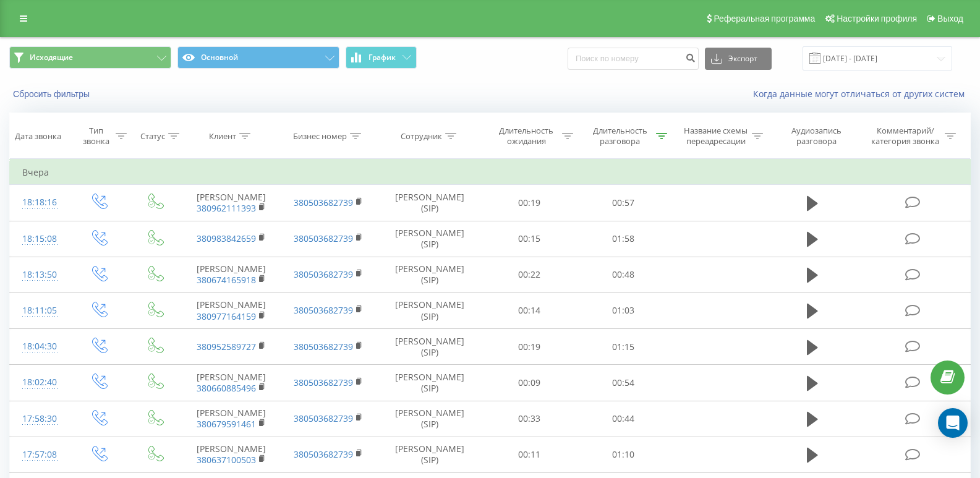 The image size is (980, 478). Describe the element at coordinates (490, 172) in the screenshot. I see `td: Вчера` at that location.